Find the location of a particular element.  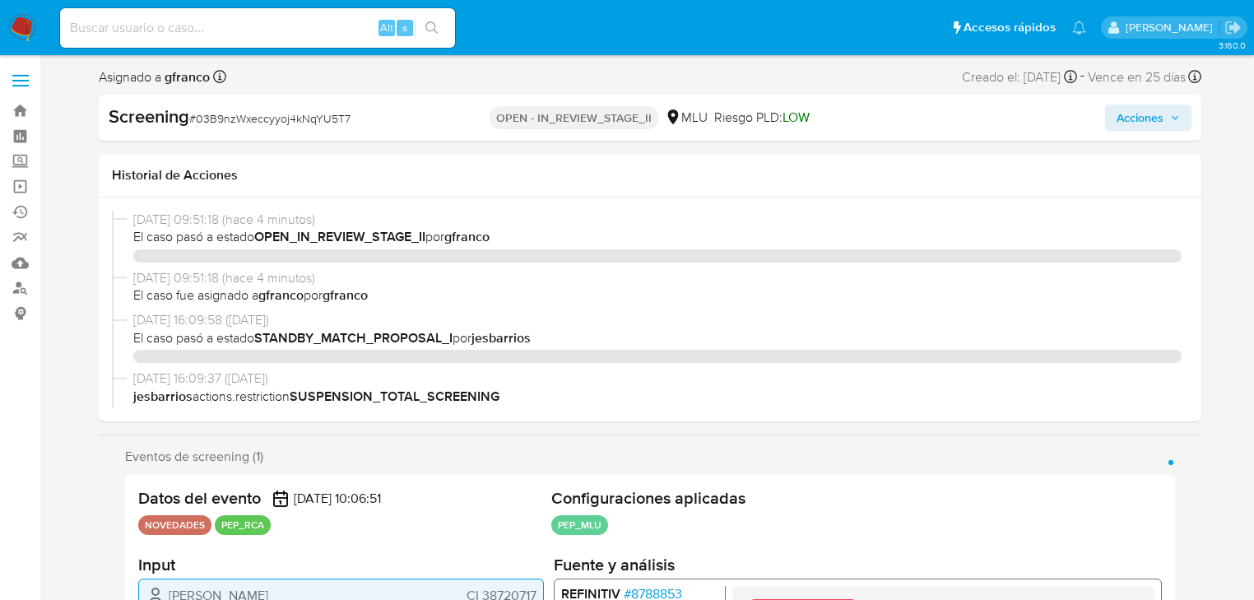

input: Buscar usuario o caso... is located at coordinates (258, 28).